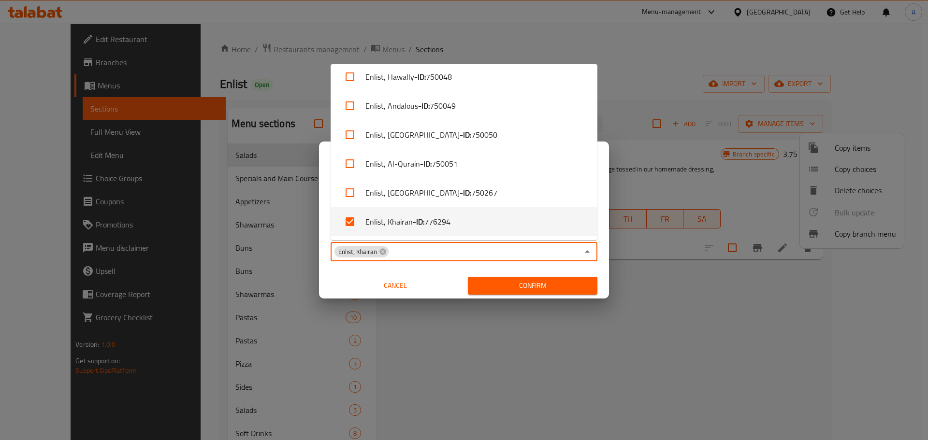  Describe the element at coordinates (533, 286) in the screenshot. I see `span: Confirm` at that location.